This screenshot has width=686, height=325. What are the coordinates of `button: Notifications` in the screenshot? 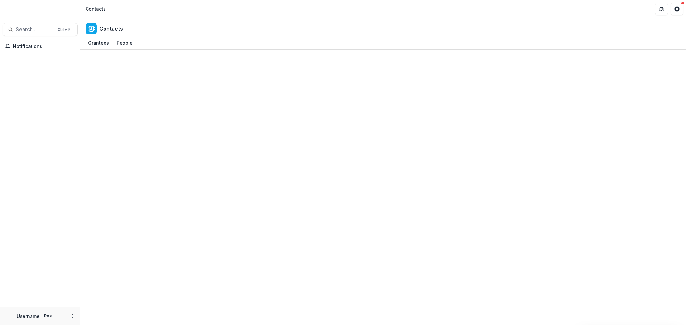 It's located at (40, 46).